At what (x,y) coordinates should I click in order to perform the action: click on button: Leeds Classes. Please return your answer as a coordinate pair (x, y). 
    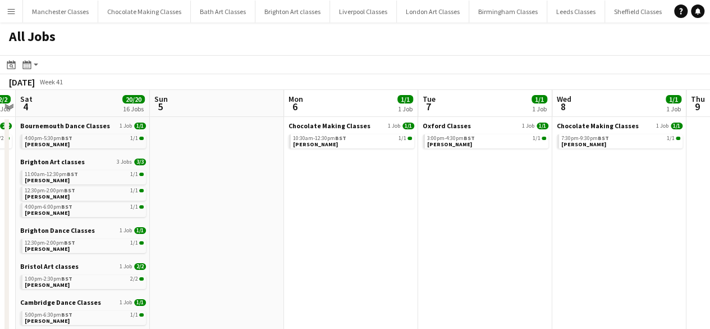
    Looking at the image, I should click on (576, 11).